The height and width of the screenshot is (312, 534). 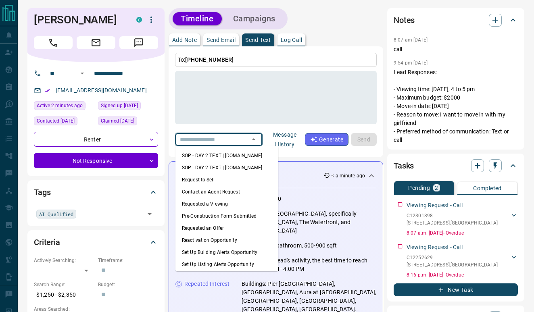 What do you see at coordinates (487, 188) in the screenshot?
I see `p: Completed` at bounding box center [487, 188].